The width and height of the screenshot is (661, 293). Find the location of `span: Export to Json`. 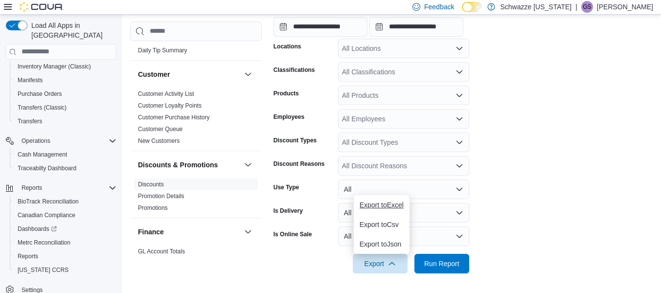

span: Export to Json is located at coordinates (382, 244).